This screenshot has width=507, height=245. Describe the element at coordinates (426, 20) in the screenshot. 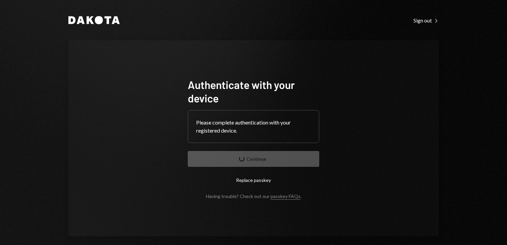

I see `div: Sign out` at that location.